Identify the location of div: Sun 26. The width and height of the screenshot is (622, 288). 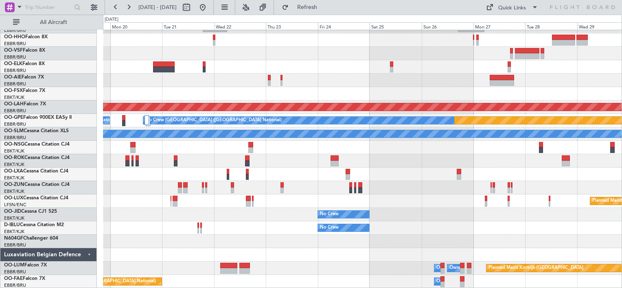
(448, 26).